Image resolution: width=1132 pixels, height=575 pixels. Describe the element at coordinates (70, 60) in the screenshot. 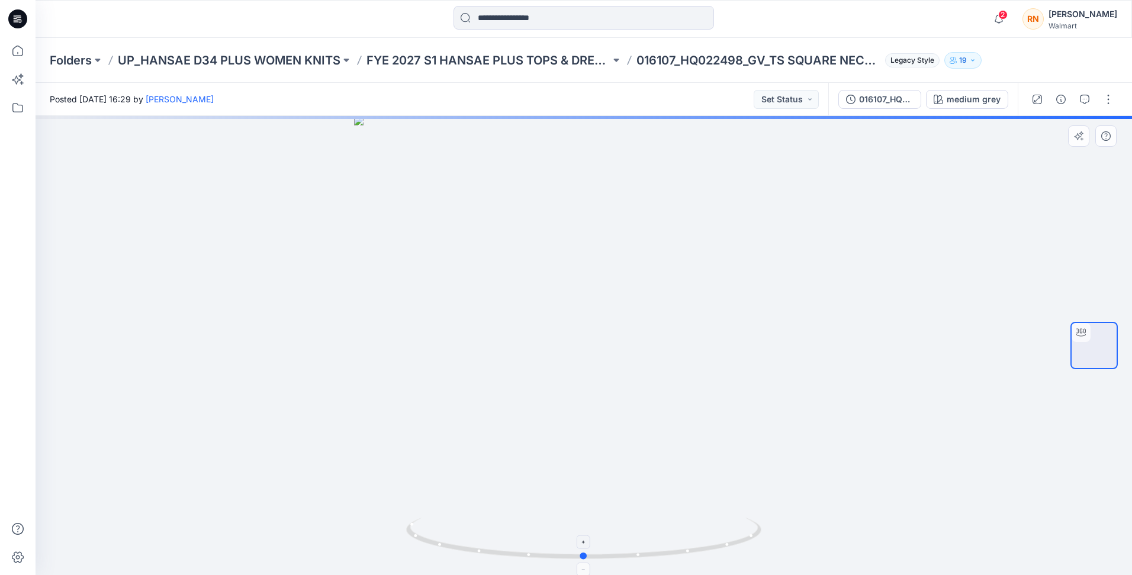

I see `a: Folders` at that location.